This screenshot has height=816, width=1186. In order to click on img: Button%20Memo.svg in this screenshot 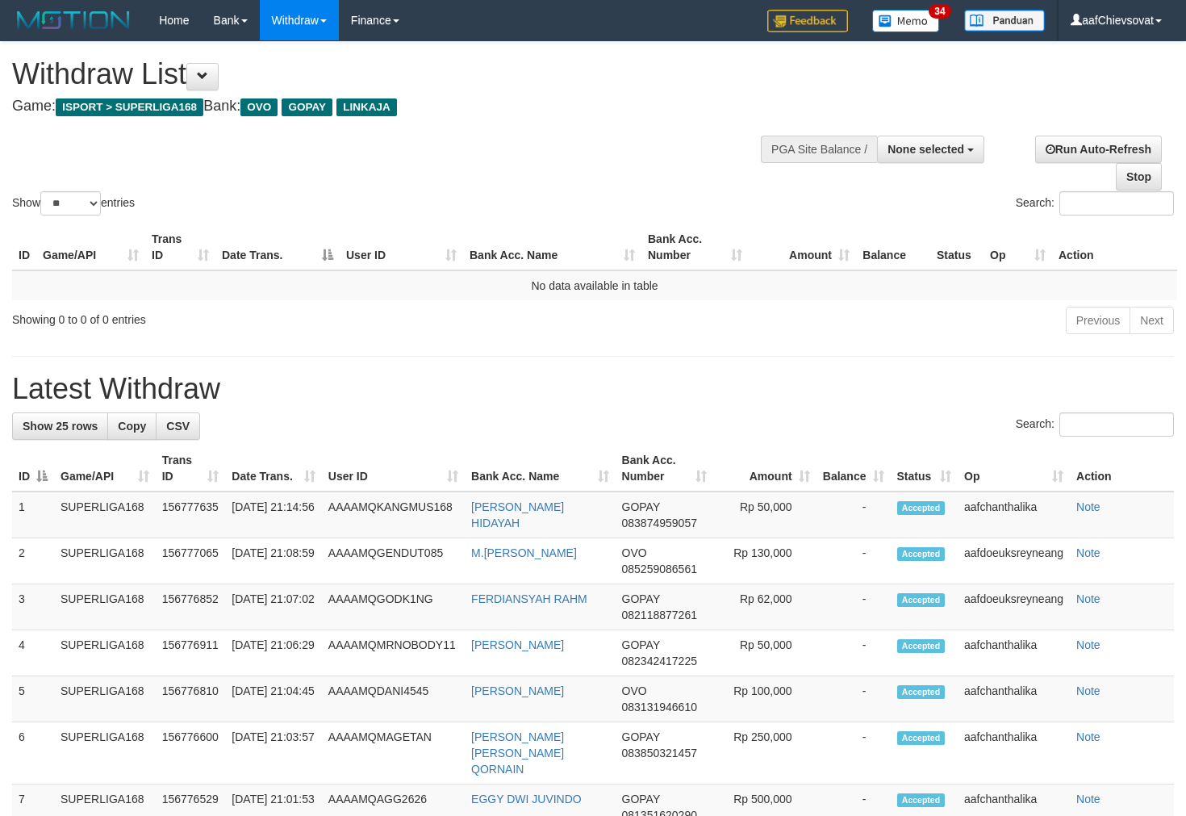, I will do `click(906, 21)`.